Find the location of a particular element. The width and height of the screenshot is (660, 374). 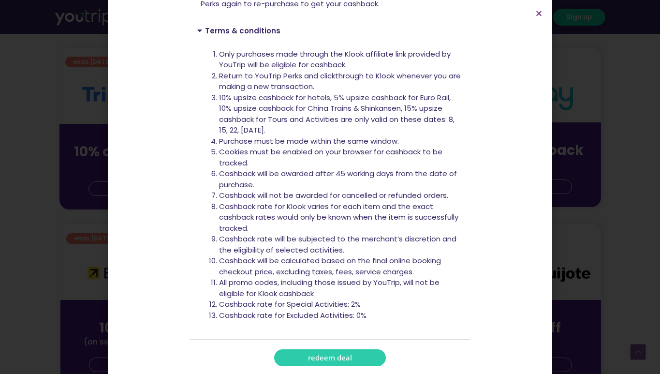

span: All promo codes, including those issued by YouTrip, will not be eligible for Klook cashback is located at coordinates (329, 288).